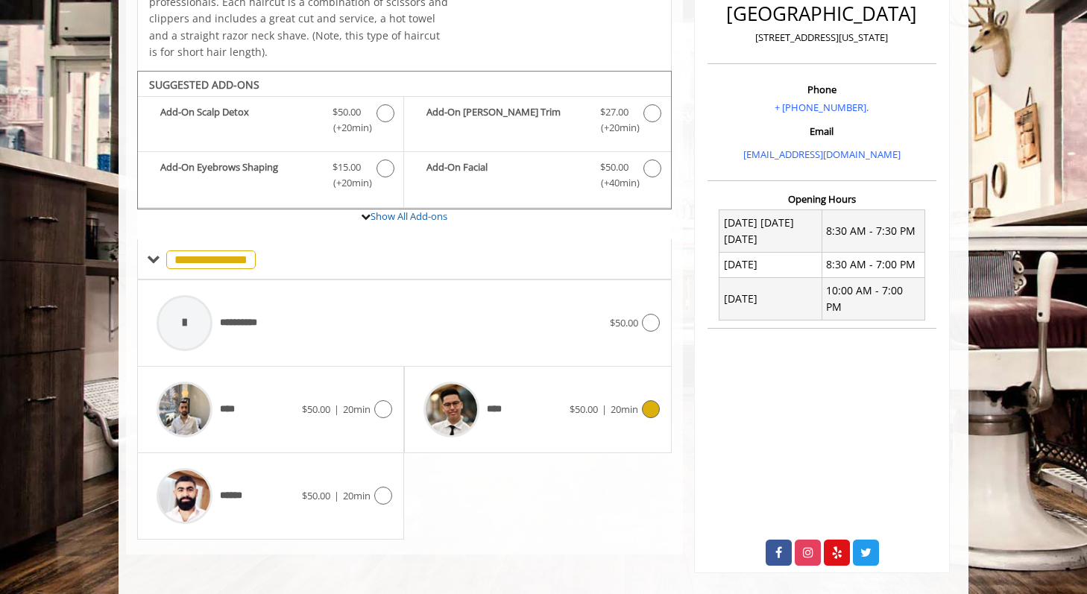 The image size is (1087, 594). Describe the element at coordinates (347, 167) in the screenshot. I see `span: $15.00` at that location.